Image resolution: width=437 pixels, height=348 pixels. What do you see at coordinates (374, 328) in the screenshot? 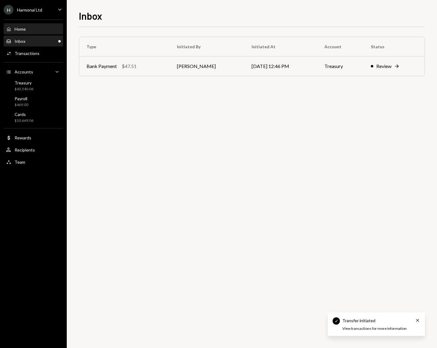
I see `div: View transactions for more information` at bounding box center [374, 328].